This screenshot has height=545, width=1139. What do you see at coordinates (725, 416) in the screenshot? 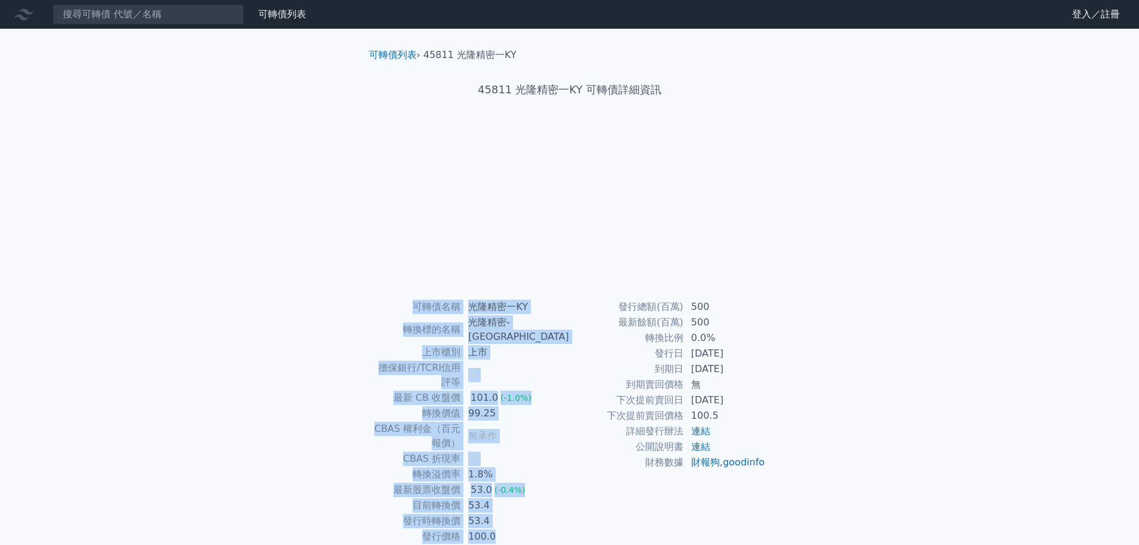
I see `td: 100.5` at bounding box center [725, 416].